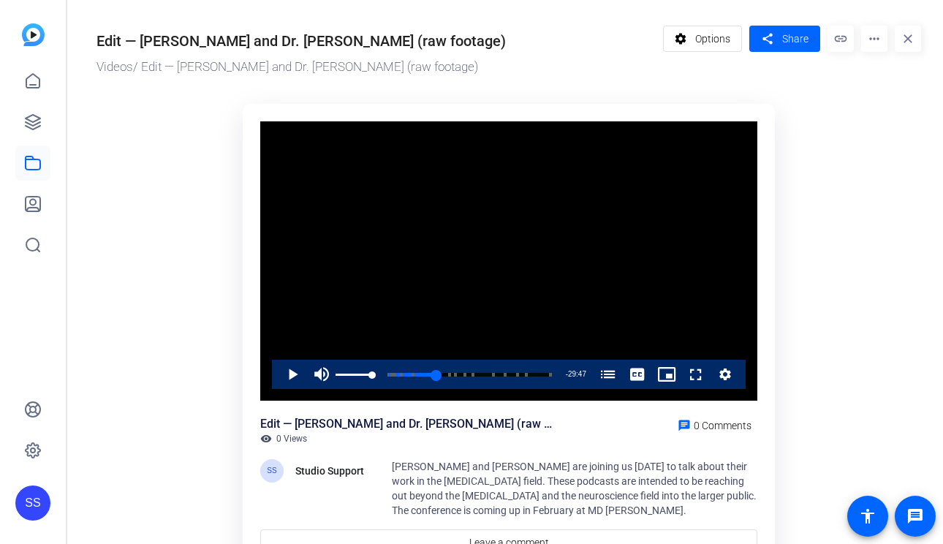 The image size is (943, 544). Describe the element at coordinates (332, 471) in the screenshot. I see `div: Studio Support` at that location.